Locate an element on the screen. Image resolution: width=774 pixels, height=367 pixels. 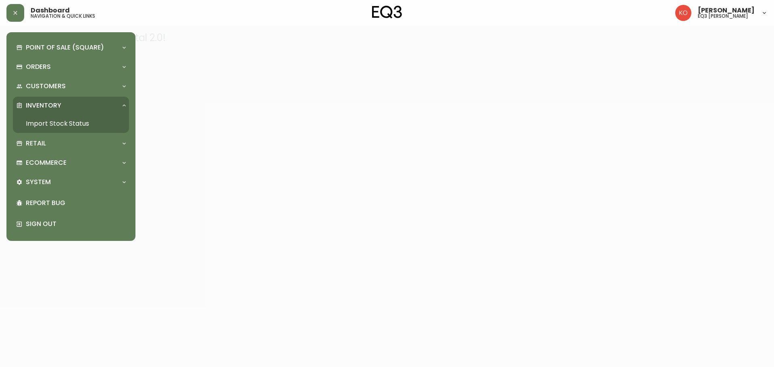
div: Sign Out is located at coordinates (71, 224).